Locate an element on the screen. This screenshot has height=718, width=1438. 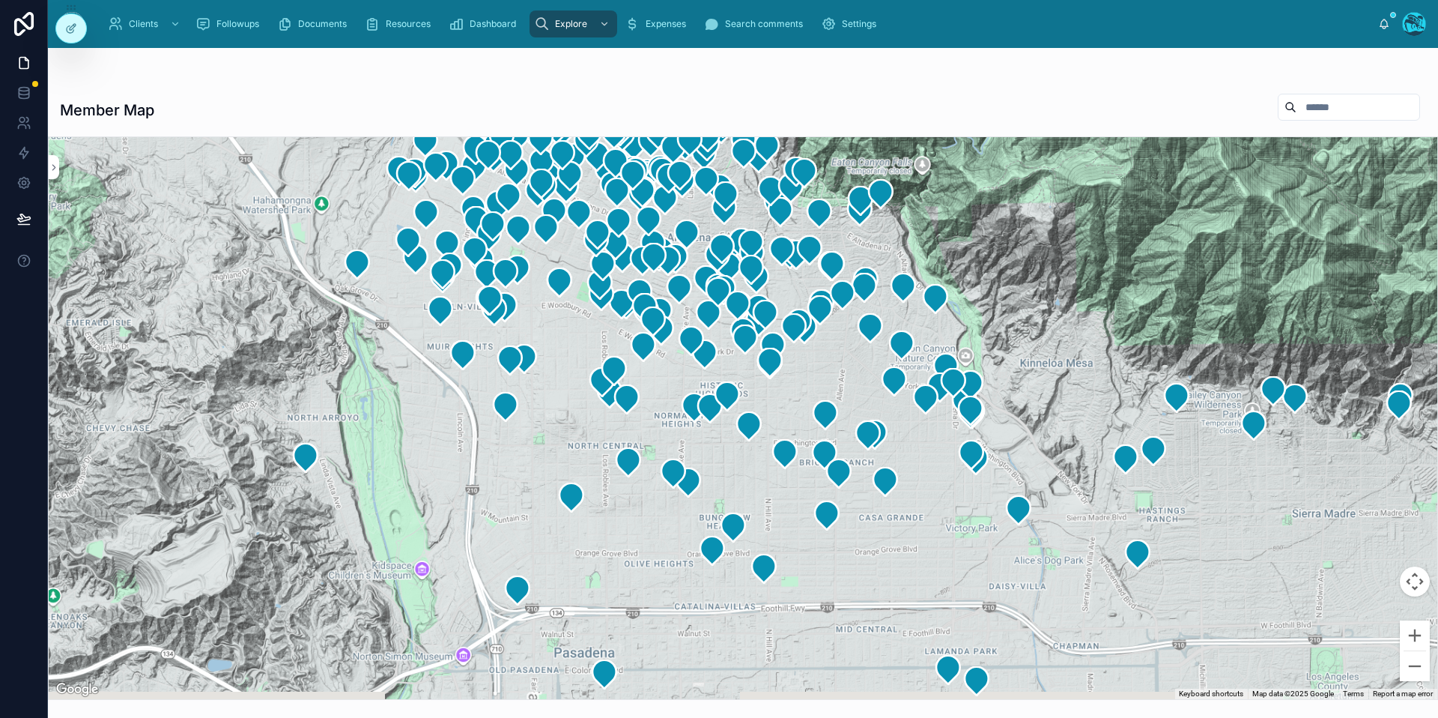
a: Settings is located at coordinates (852, 24).